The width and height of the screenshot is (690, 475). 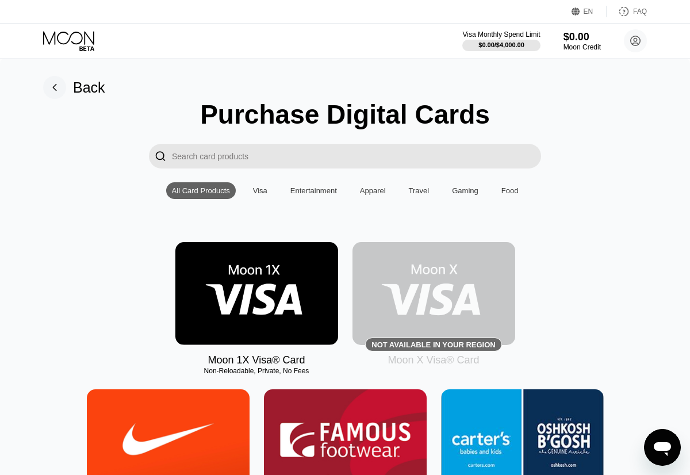 I want to click on div: All Card Products, so click(x=201, y=190).